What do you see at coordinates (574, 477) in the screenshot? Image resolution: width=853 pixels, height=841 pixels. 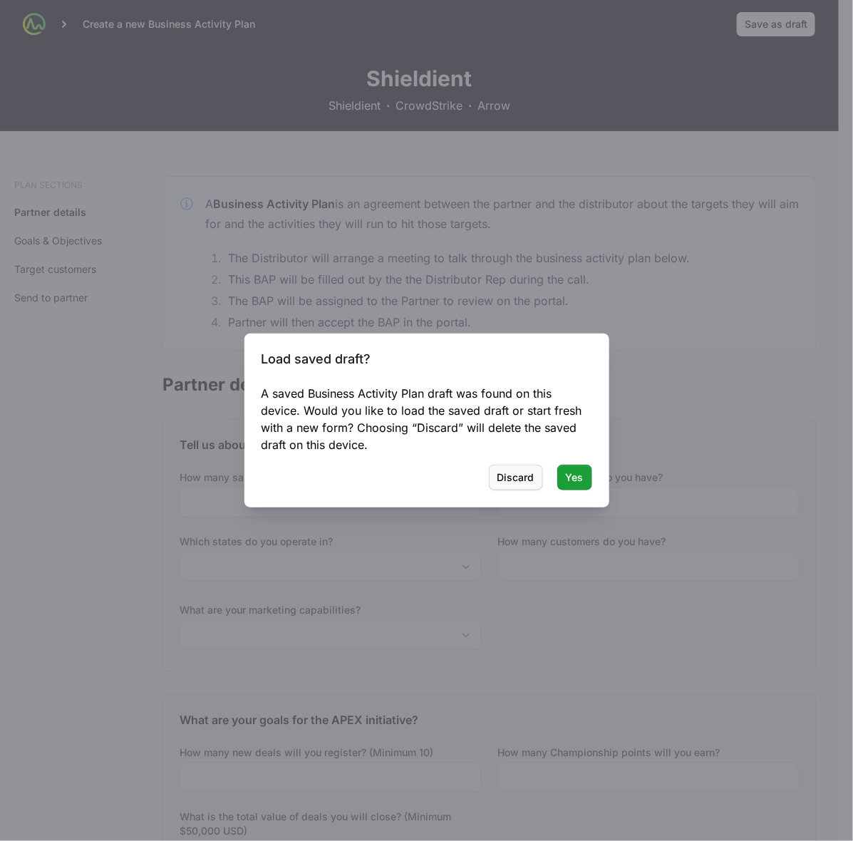 I see `button: Yes` at bounding box center [574, 477].